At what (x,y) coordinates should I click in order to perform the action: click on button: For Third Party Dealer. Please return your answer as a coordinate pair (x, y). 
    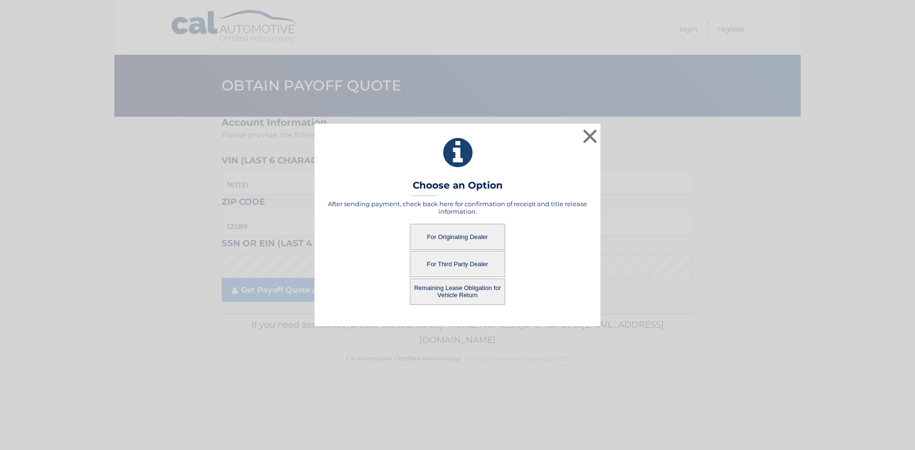
    Looking at the image, I should click on (457, 264).